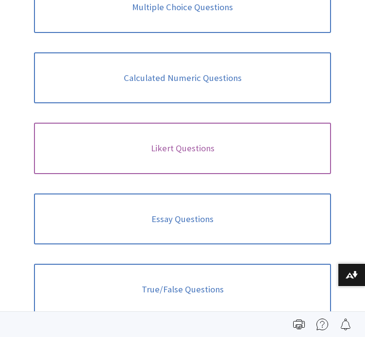 The height and width of the screenshot is (337, 365). What do you see at coordinates (182, 219) in the screenshot?
I see `a: Essay Questions` at bounding box center [182, 219].